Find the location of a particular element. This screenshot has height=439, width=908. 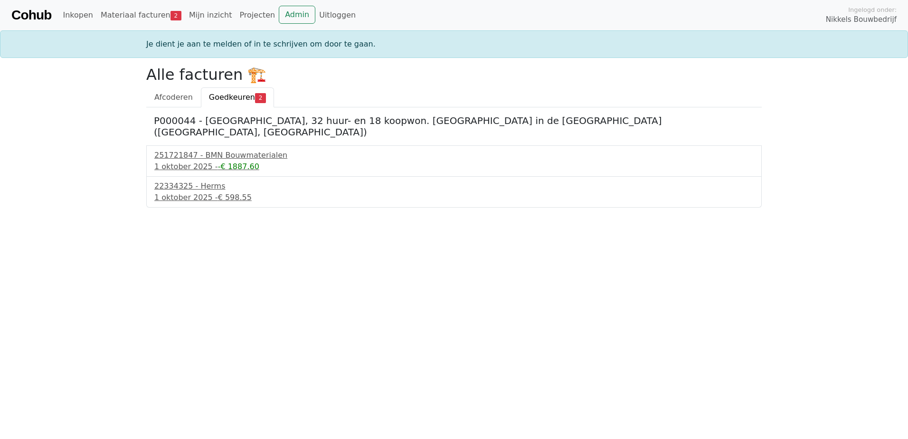

span: Ingelogd onder: is located at coordinates (872, 9).